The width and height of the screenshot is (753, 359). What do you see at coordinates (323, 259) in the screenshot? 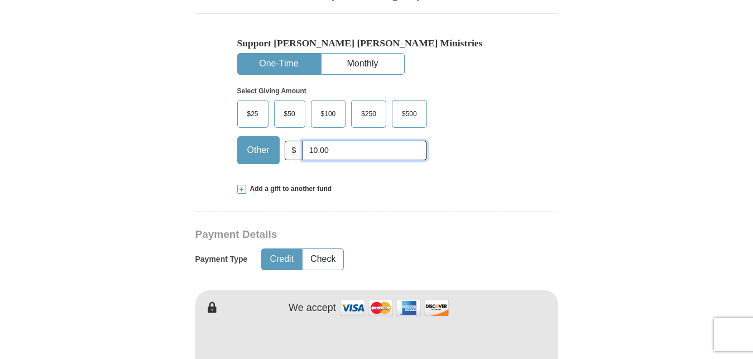
I see `button: Check` at bounding box center [323, 259].